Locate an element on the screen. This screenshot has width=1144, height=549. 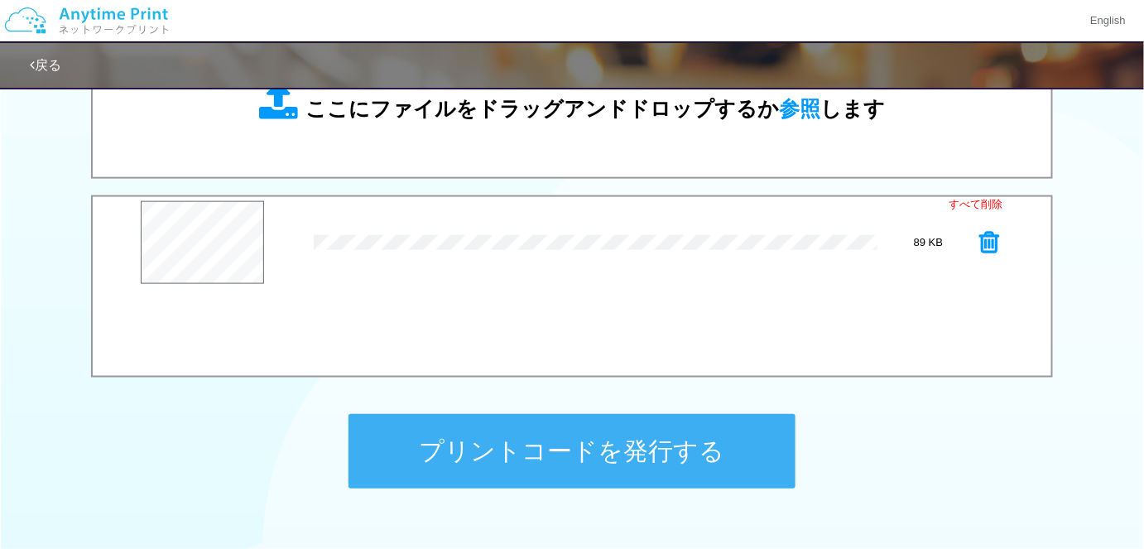
button: プリントコードを発行する is located at coordinates (572, 451).